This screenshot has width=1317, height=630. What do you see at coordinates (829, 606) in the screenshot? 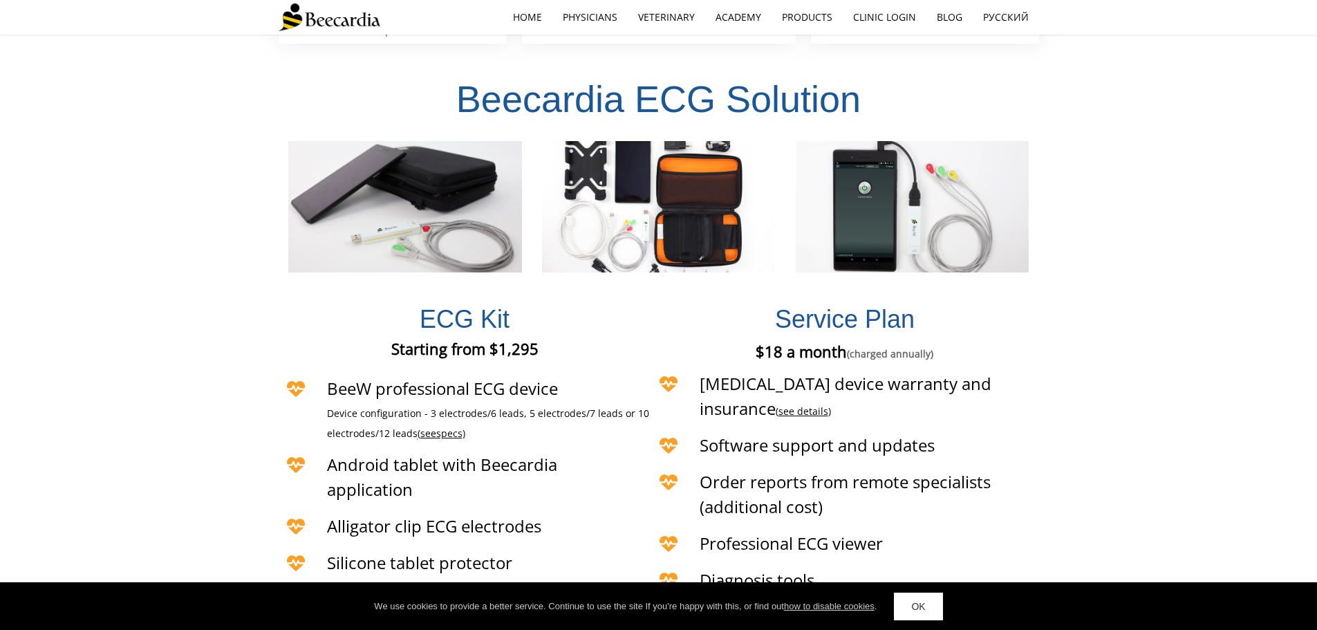
I see `a: how to disable cookies` at bounding box center [829, 606].